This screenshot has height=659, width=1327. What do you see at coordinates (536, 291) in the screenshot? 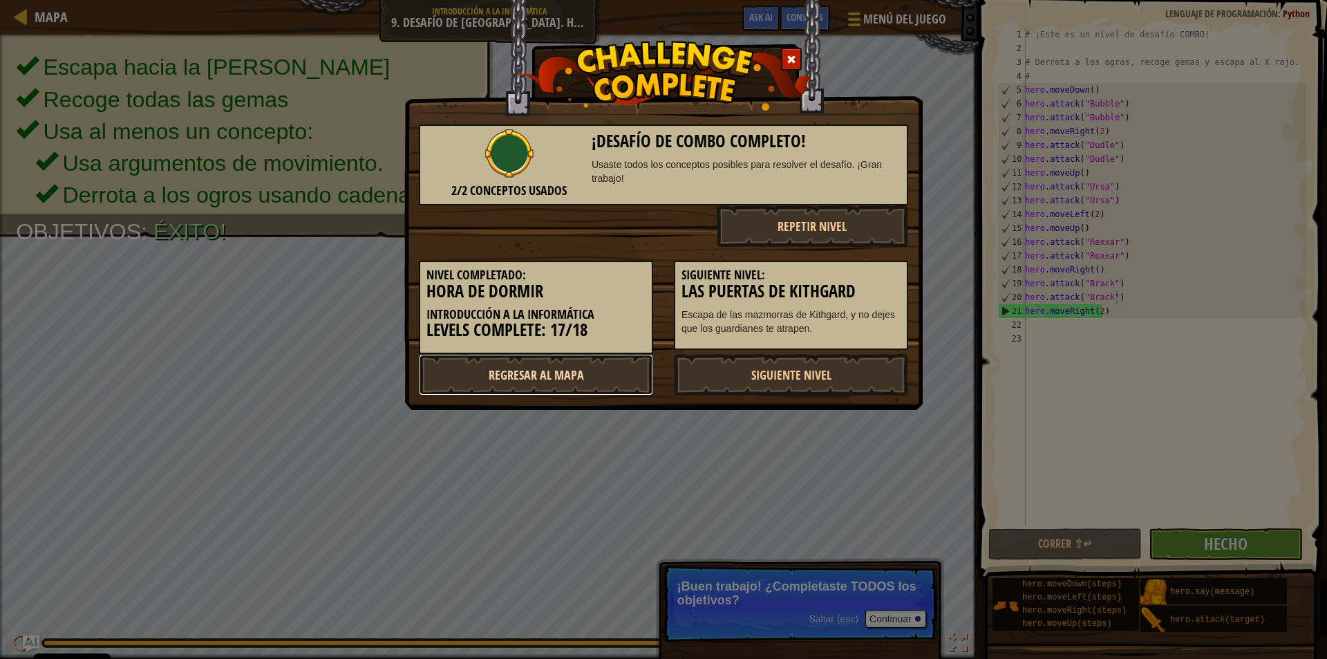
I see `h3: Hora de Dormir` at bounding box center [536, 291].